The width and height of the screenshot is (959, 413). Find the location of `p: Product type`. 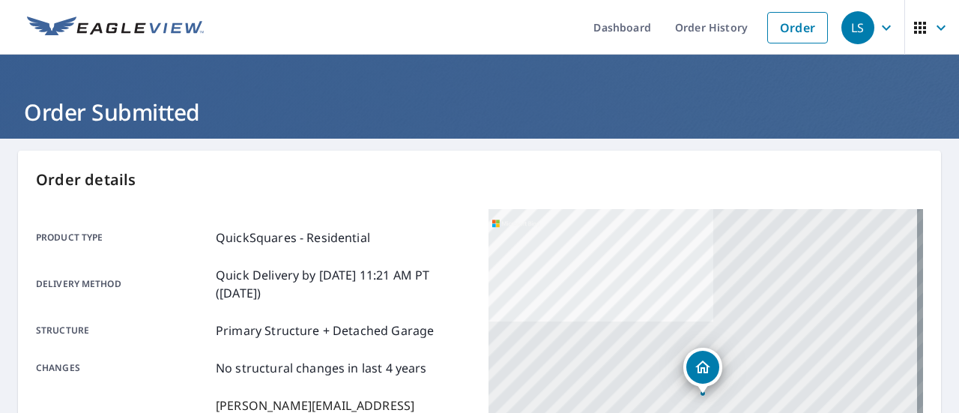

p: Product type is located at coordinates (123, 238).